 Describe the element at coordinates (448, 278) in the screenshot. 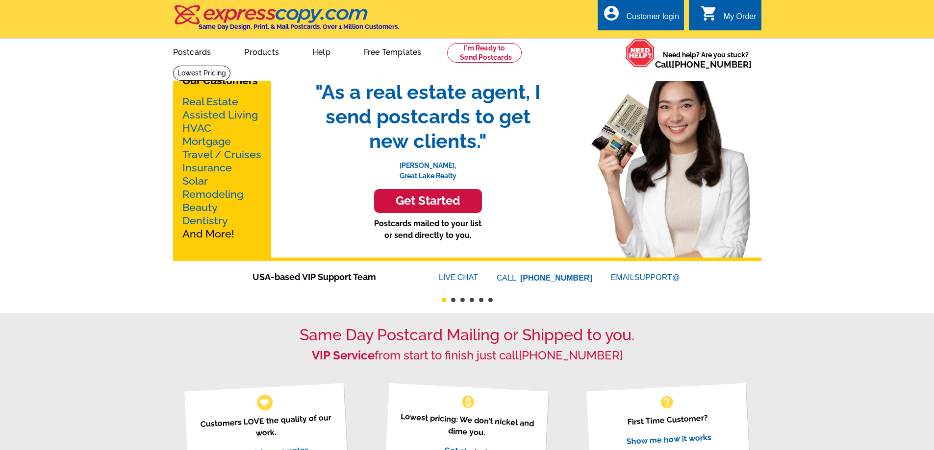

I see `font: LIVE` at that location.